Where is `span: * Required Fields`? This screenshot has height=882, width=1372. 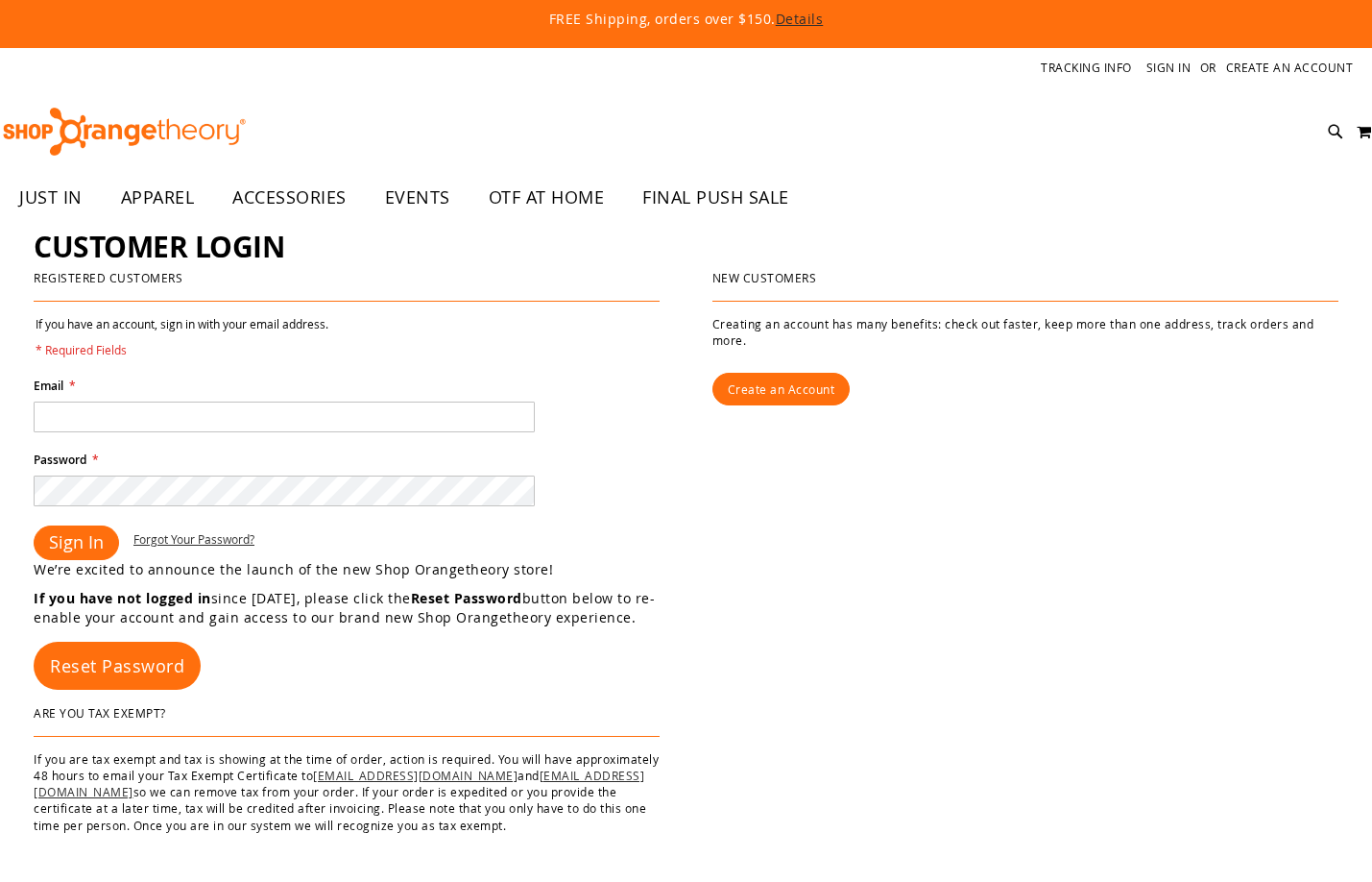
span: * Required Fields is located at coordinates (181, 350).